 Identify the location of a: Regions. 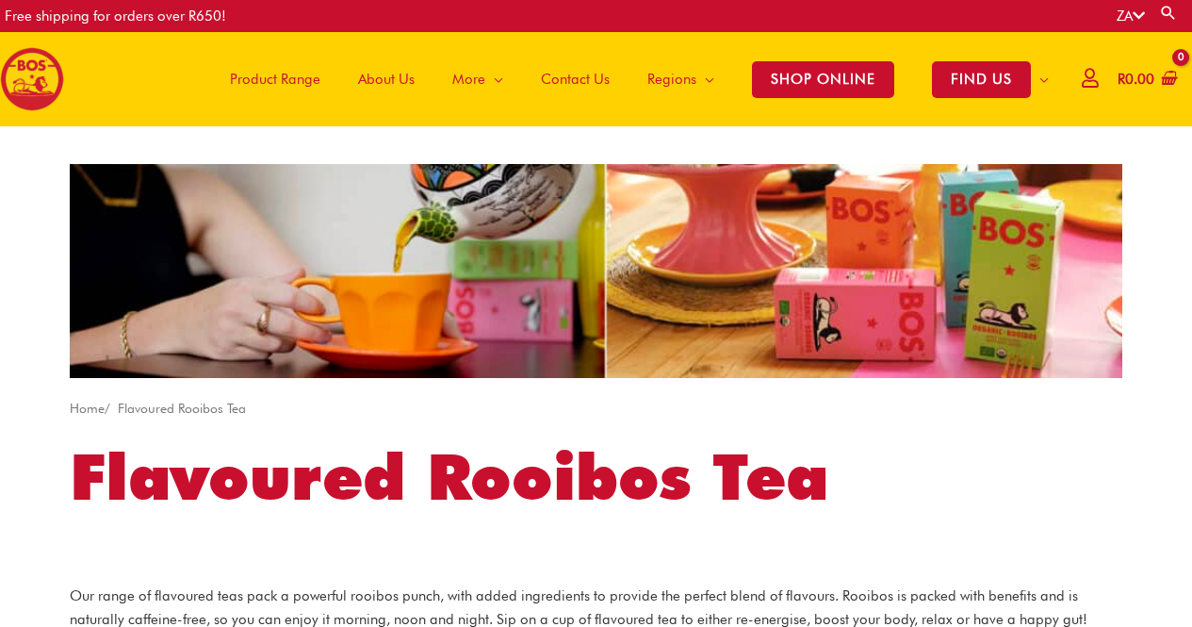
(680, 79).